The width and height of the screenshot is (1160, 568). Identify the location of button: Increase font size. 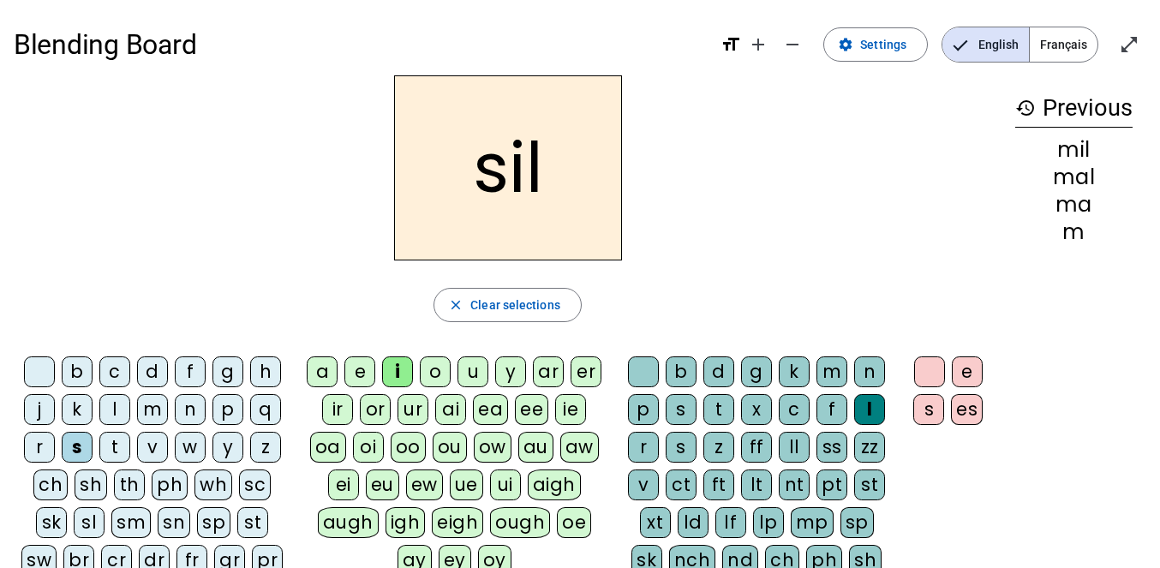
(758, 45).